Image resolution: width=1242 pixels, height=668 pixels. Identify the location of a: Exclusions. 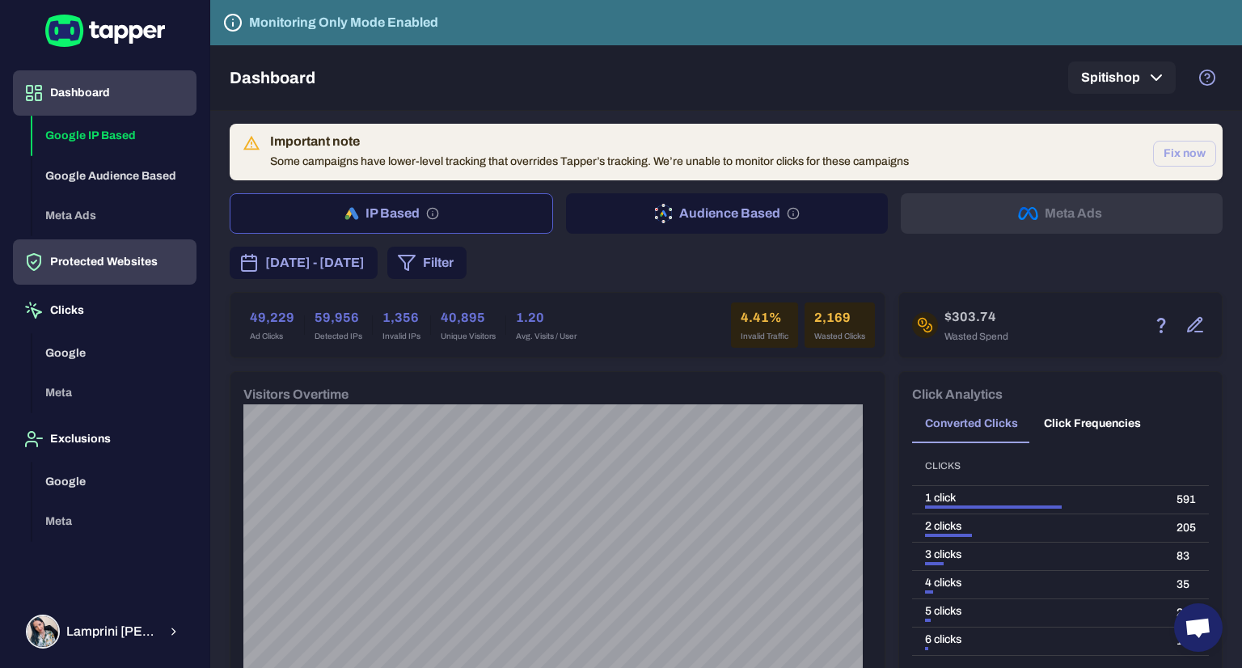
(104, 437).